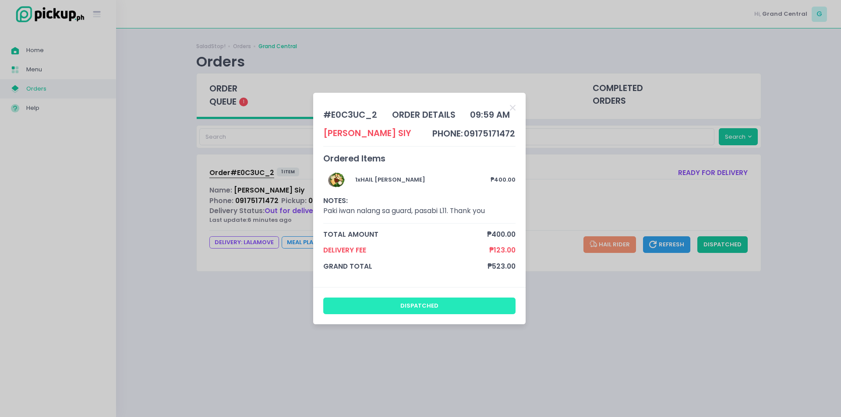 The width and height of the screenshot is (841, 417). What do you see at coordinates (490, 115) in the screenshot?
I see `div: 09:59 AM` at bounding box center [490, 115].